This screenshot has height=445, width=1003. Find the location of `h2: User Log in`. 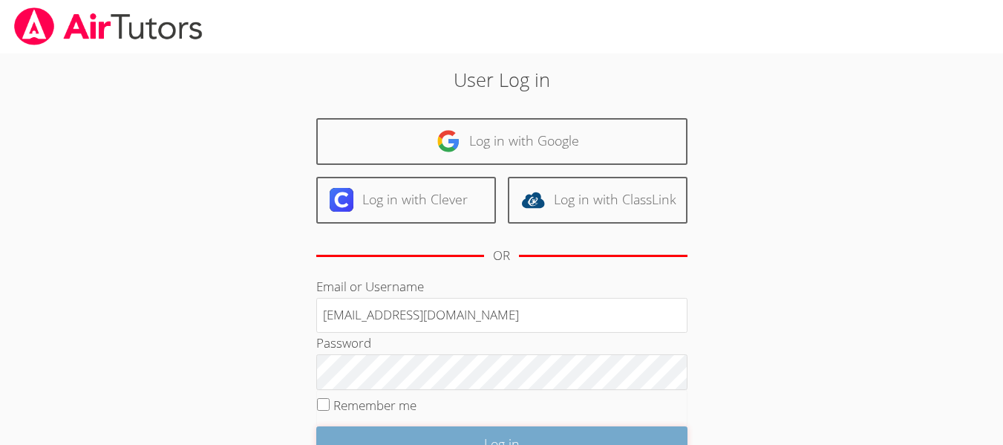

h2: User Log in is located at coordinates (502, 79).